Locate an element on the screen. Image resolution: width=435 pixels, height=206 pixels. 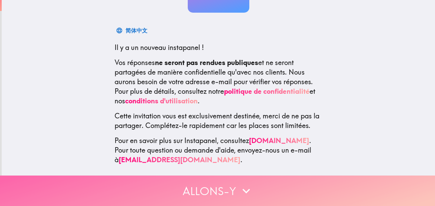
button: 简体中文 is located at coordinates (132, 30).